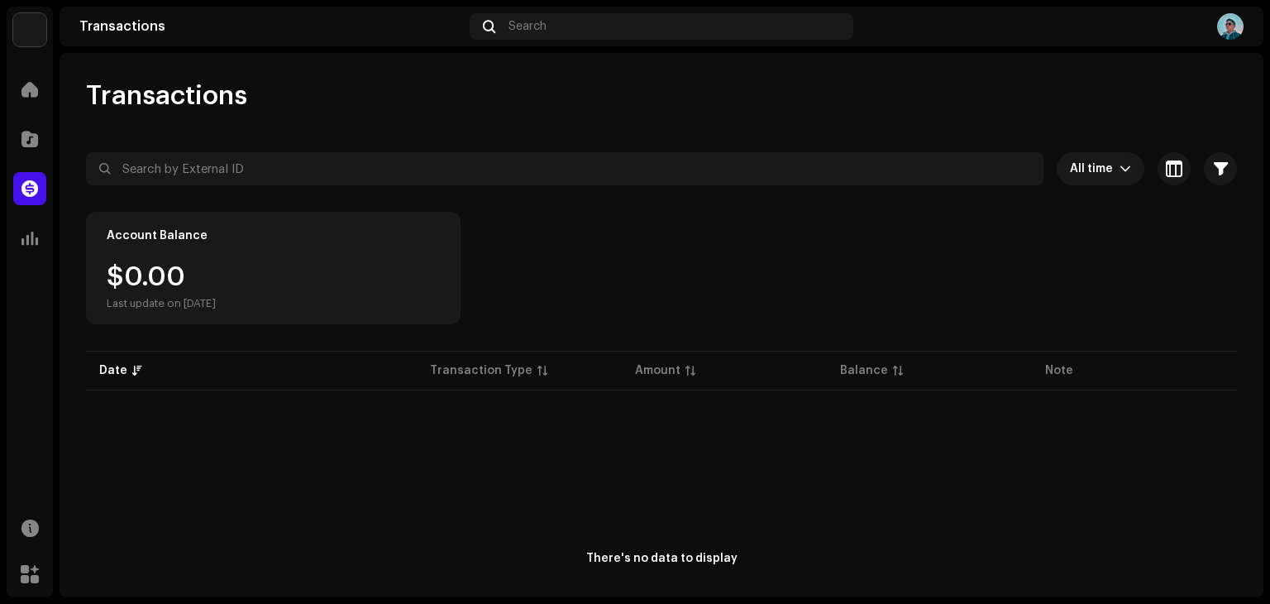 Image resolution: width=1270 pixels, height=604 pixels. I want to click on input: Search by External ID, so click(565, 169).